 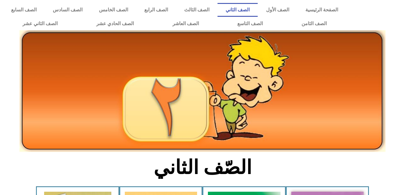 I want to click on a: الصف السادس, so click(x=68, y=10).